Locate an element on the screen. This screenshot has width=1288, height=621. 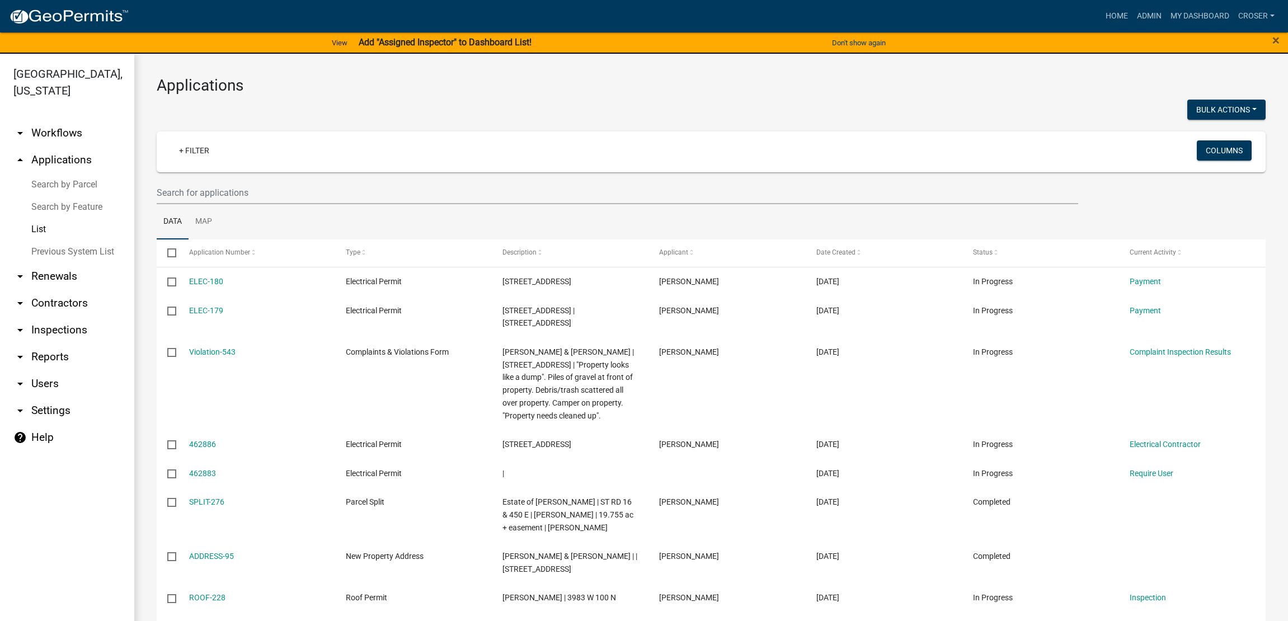
datatable-header-cell: Status is located at coordinates (1041, 253).